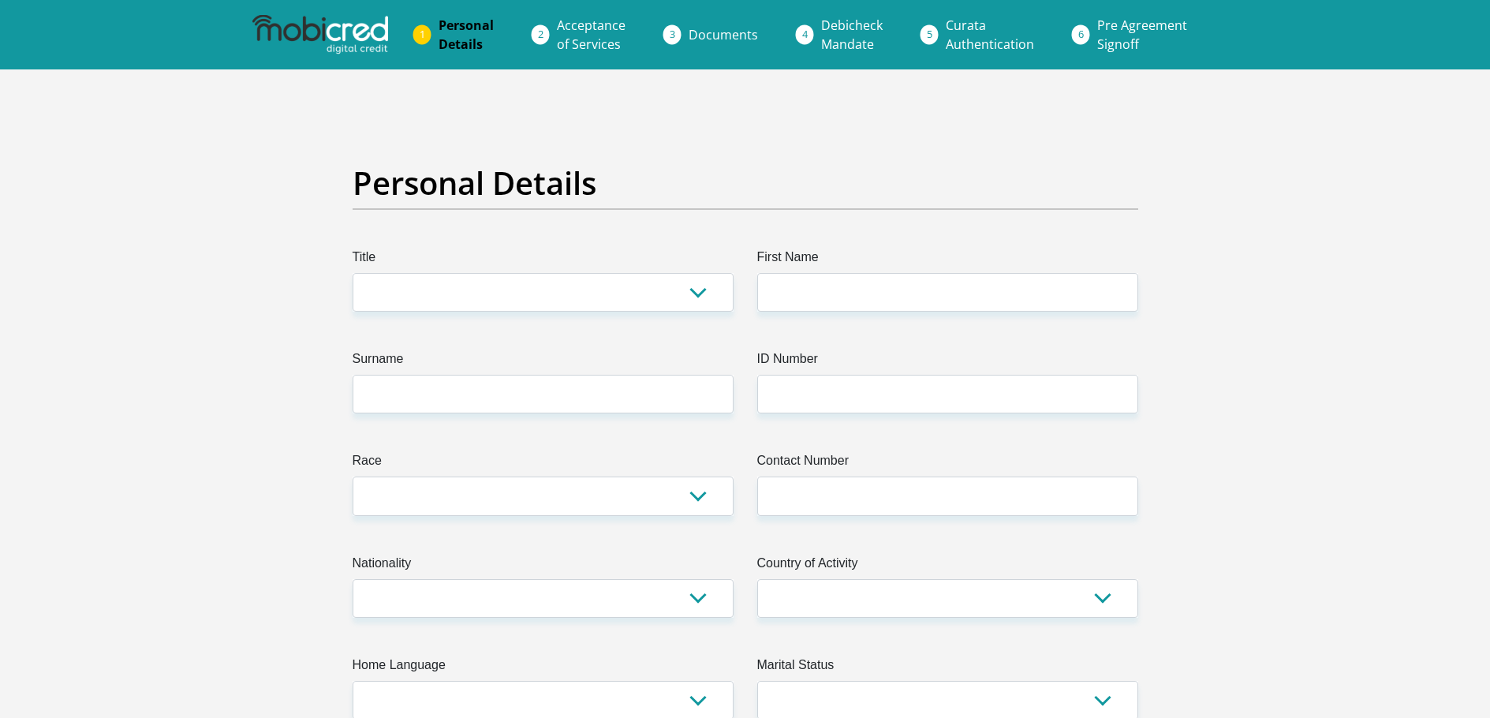 This screenshot has width=1490, height=718. I want to click on label: Country of Activity, so click(948, 566).